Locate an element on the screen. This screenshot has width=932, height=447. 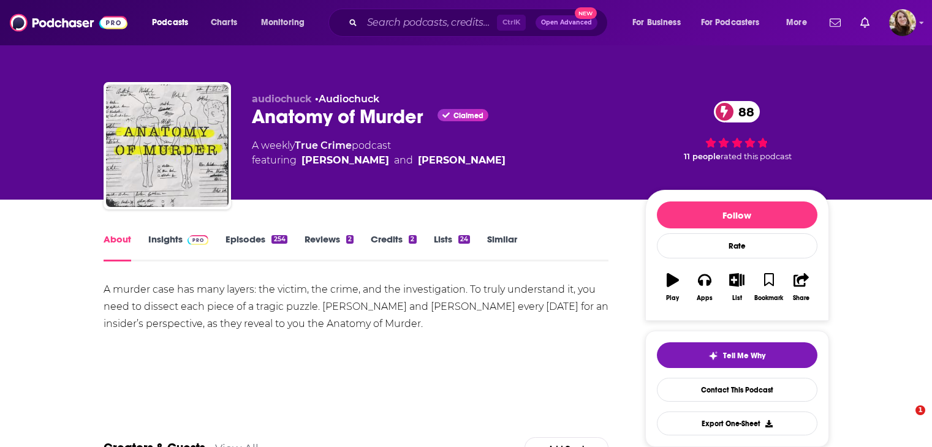
div: Share is located at coordinates (801, 298).